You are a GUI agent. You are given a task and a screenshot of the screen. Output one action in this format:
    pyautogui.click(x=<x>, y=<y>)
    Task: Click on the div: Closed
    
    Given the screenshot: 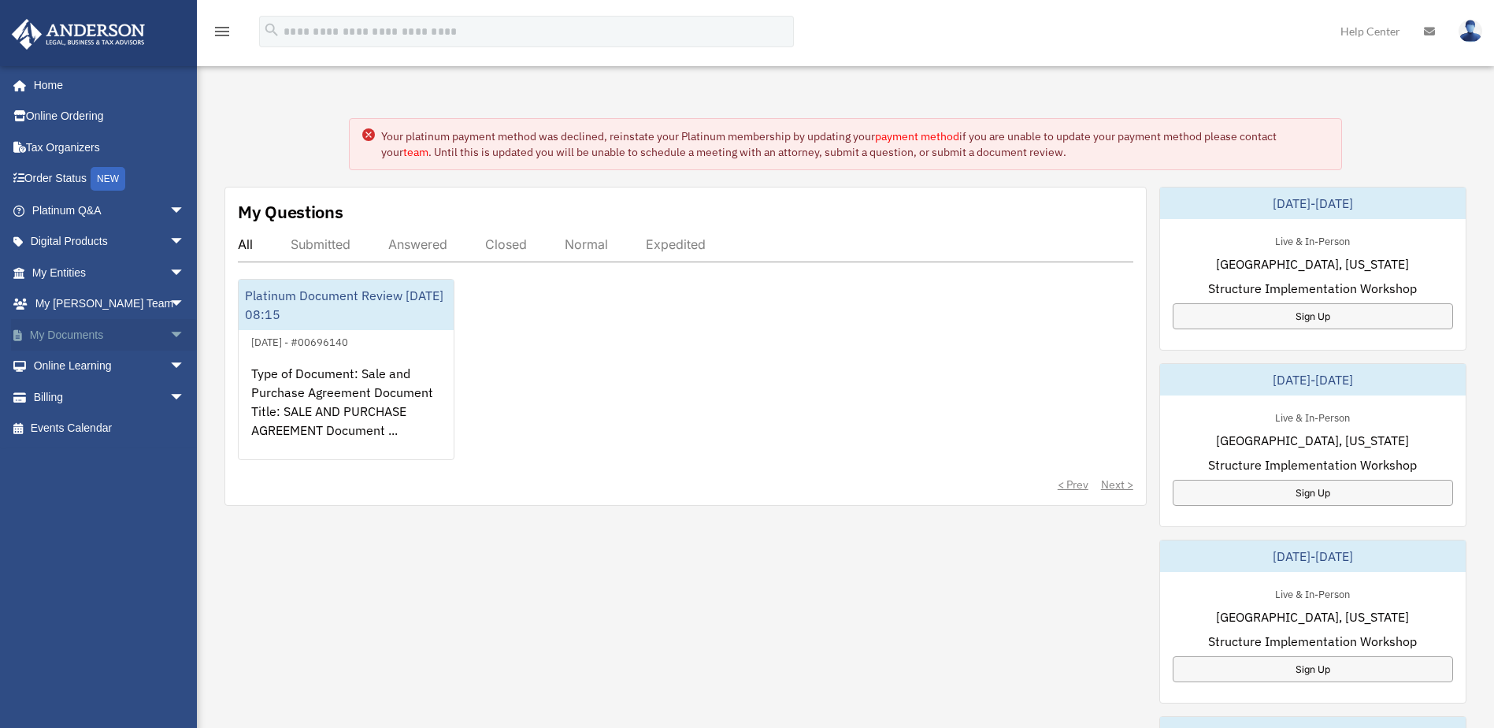 What is the action you would take?
    pyautogui.click(x=506, y=244)
    